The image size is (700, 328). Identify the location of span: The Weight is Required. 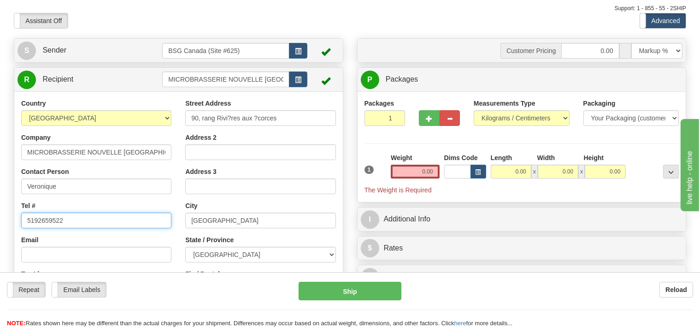
(398, 190).